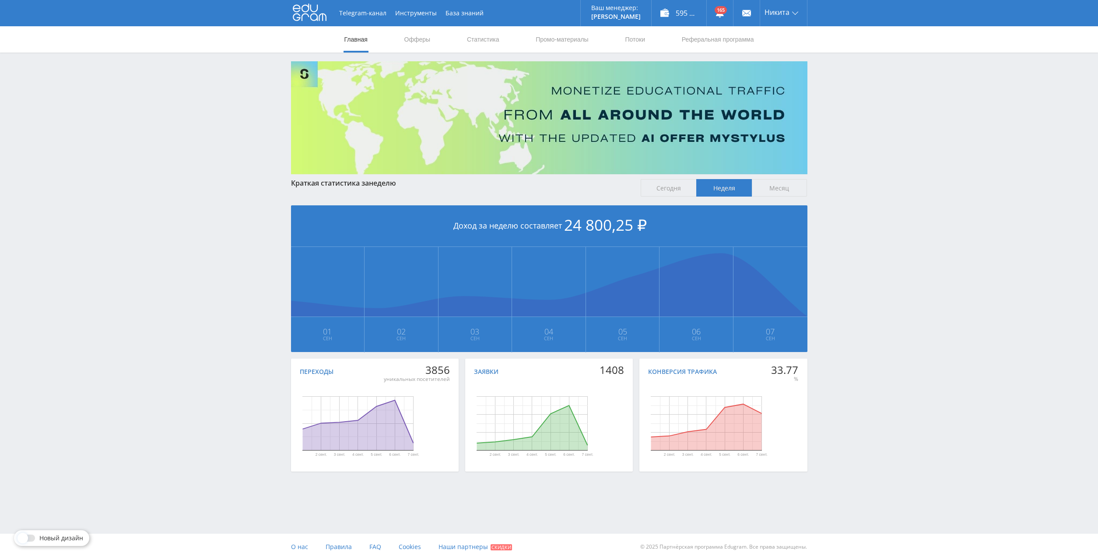  What do you see at coordinates (779, 188) in the screenshot?
I see `span: Месяц` at bounding box center [779, 188].